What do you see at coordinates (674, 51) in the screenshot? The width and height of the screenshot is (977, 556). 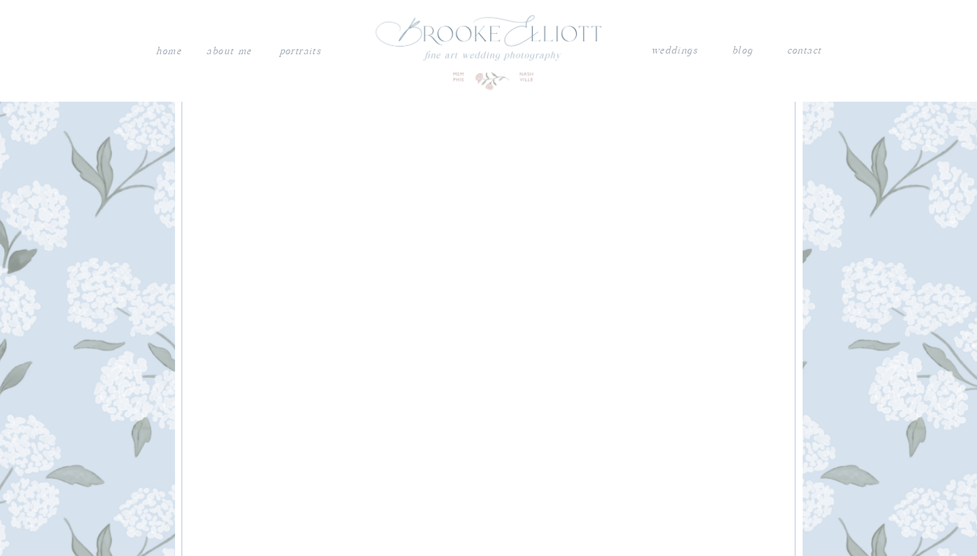 I see `a: weddings` at bounding box center [674, 51].